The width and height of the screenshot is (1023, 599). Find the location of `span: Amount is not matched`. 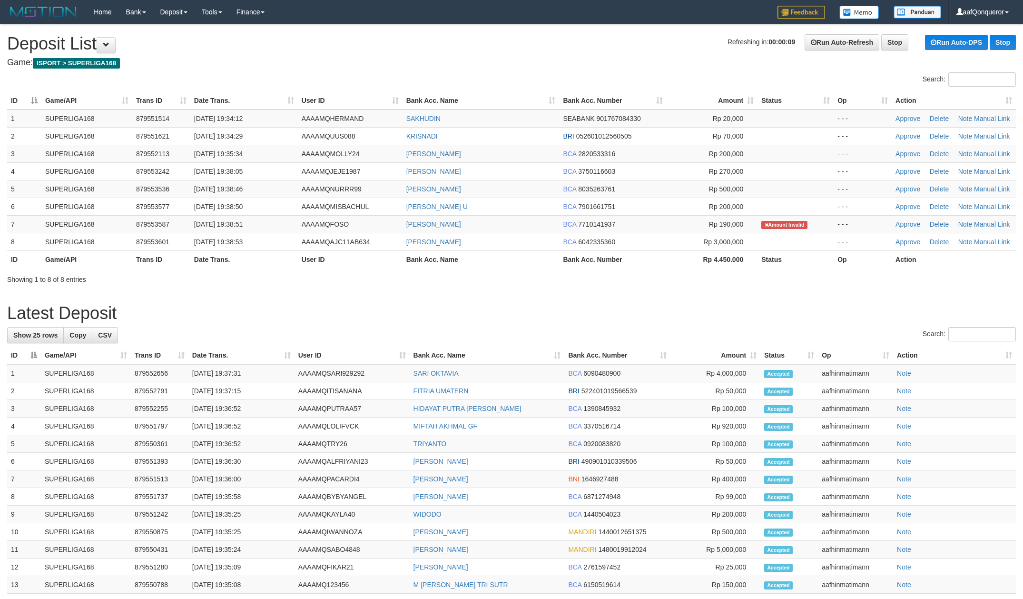

span: Amount is not matched is located at coordinates (785, 225).